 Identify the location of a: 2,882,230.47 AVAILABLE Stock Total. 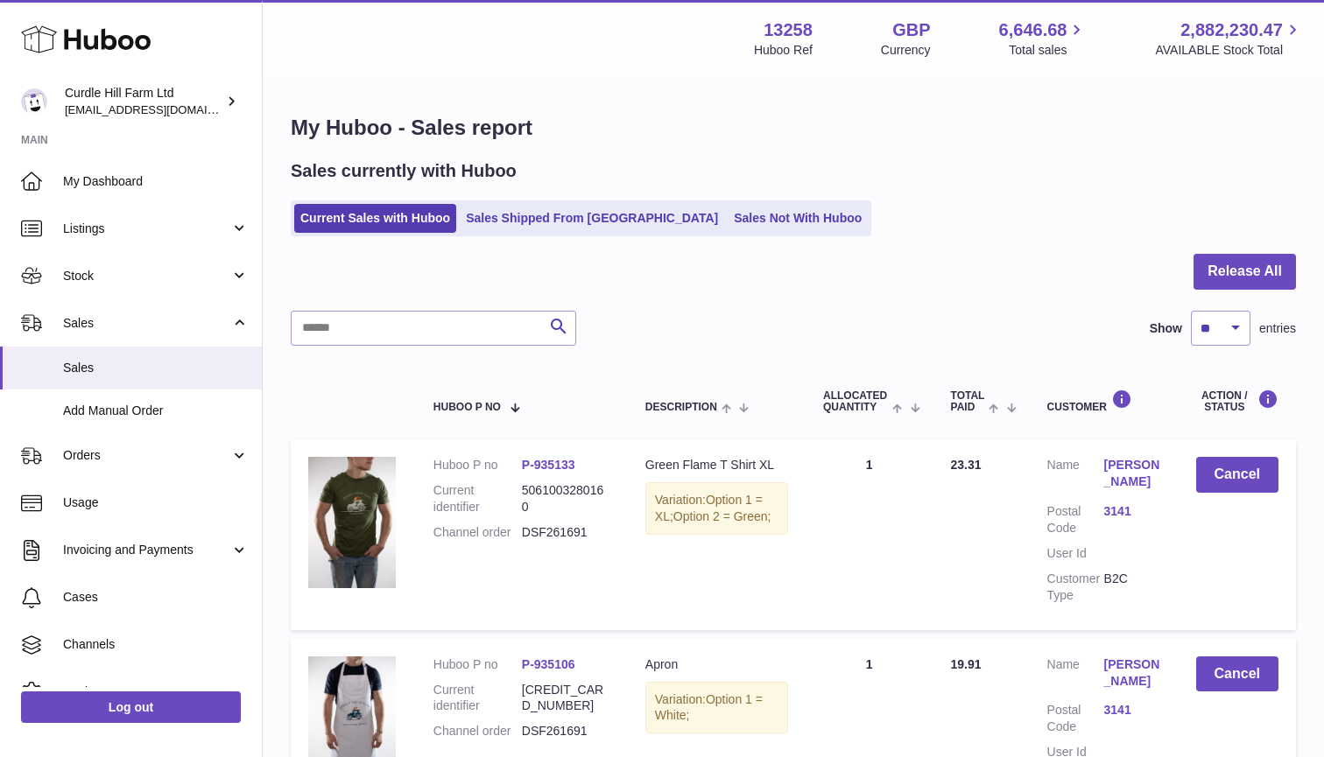
(1228, 39).